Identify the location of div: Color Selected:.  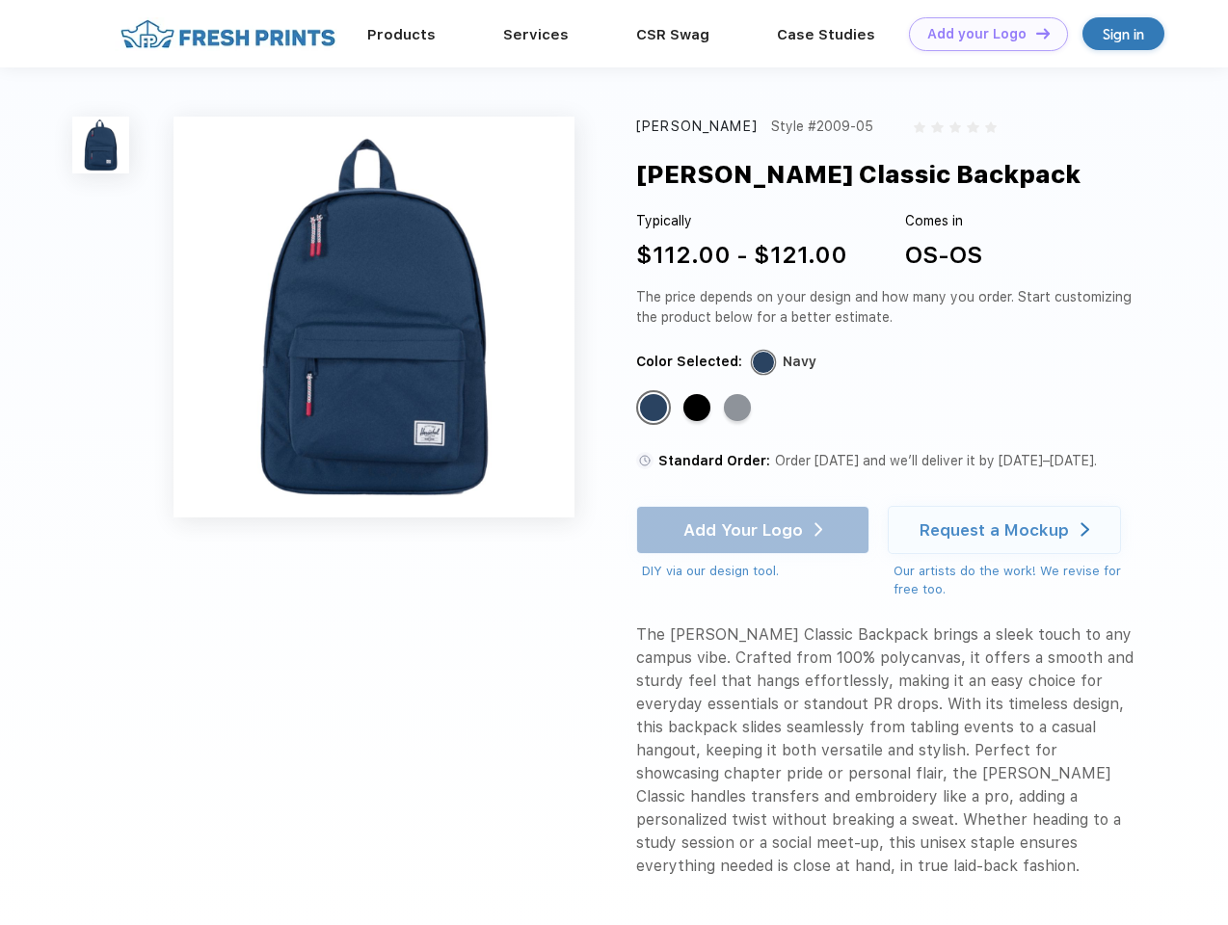
(689, 362).